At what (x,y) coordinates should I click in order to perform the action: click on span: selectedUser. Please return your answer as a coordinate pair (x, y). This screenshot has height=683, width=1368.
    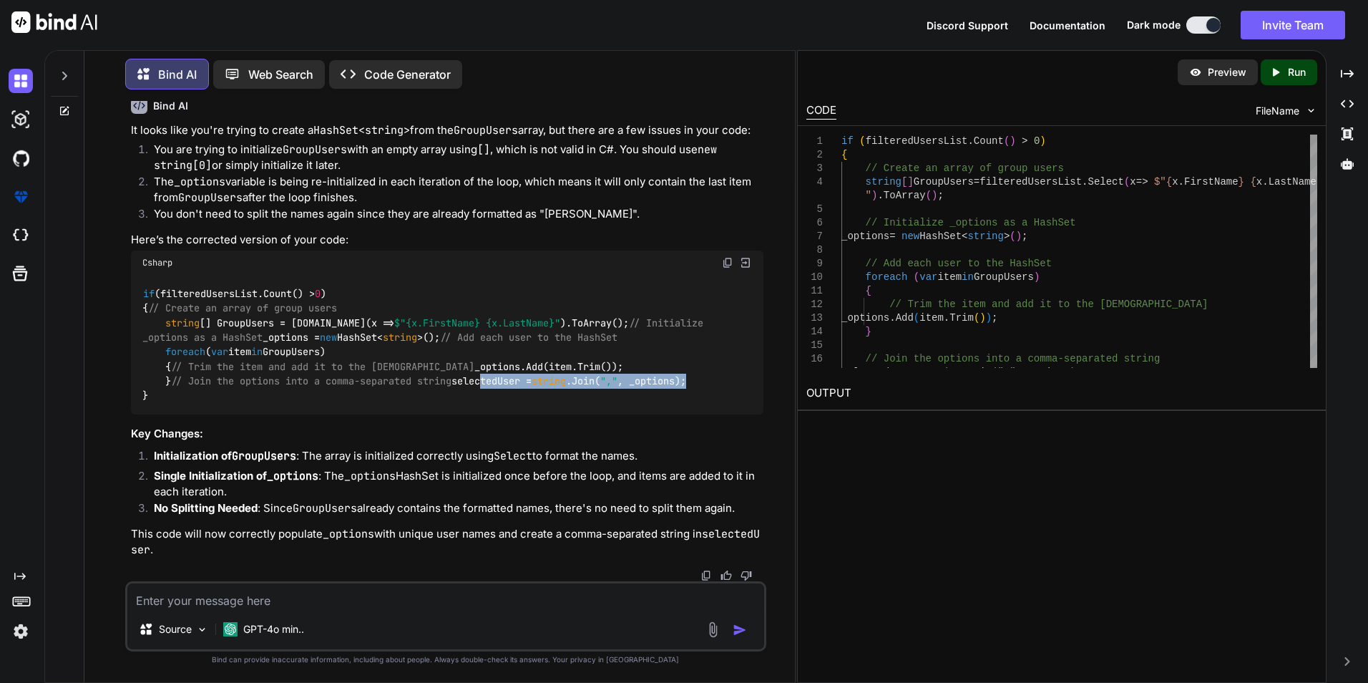
    Looking at the image, I should click on (877, 372).